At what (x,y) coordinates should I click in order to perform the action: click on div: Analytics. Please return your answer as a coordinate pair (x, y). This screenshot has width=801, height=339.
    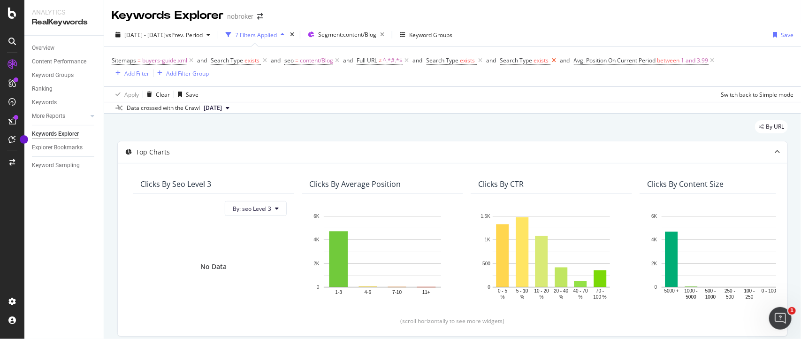
    Looking at the image, I should click on (64, 12).